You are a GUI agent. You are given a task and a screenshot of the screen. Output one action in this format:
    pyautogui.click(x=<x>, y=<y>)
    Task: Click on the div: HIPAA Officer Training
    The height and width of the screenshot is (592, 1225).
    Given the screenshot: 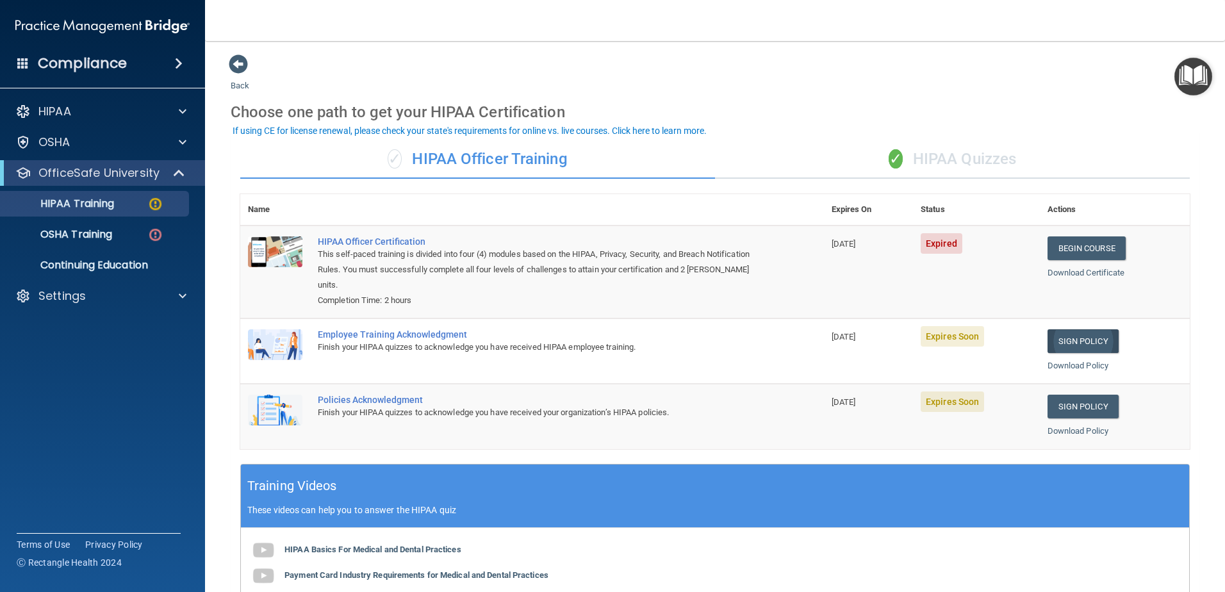 What is the action you would take?
    pyautogui.click(x=477, y=160)
    